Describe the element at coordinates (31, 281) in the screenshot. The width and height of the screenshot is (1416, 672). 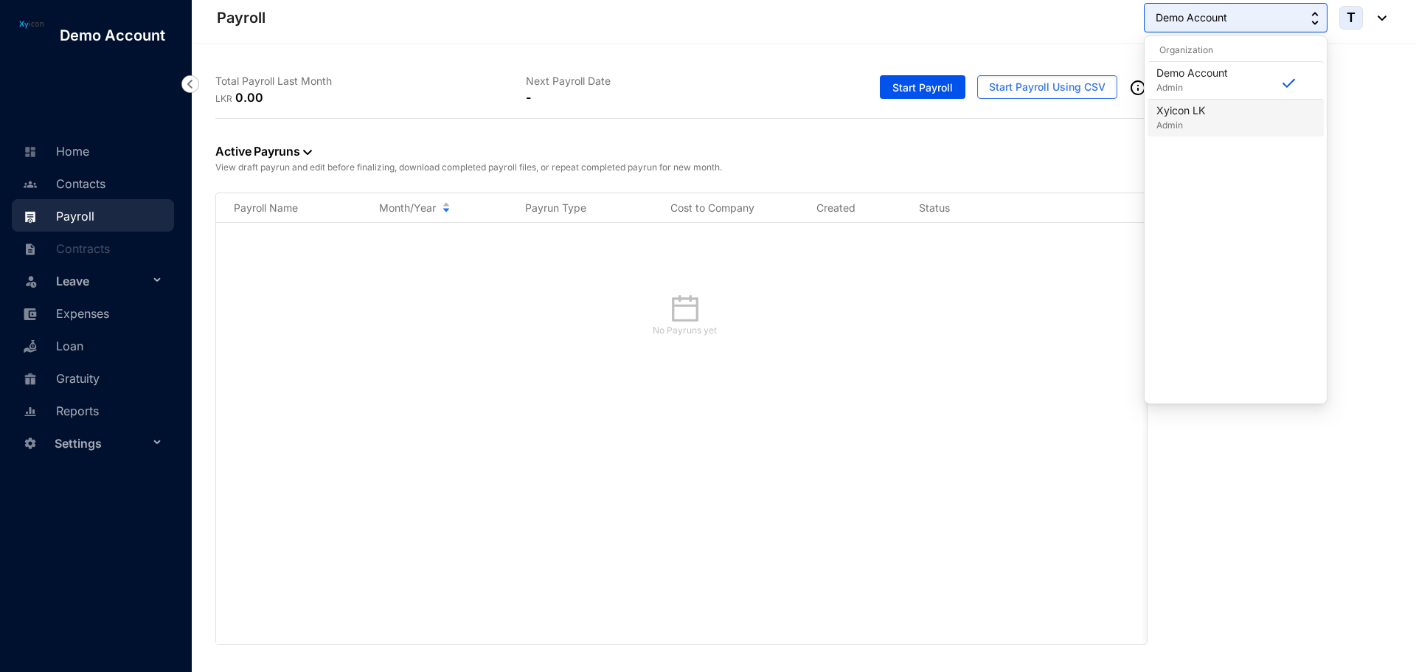
I see `img: leave-unselected.2934df6273408c3f84d9.svg` at that location.